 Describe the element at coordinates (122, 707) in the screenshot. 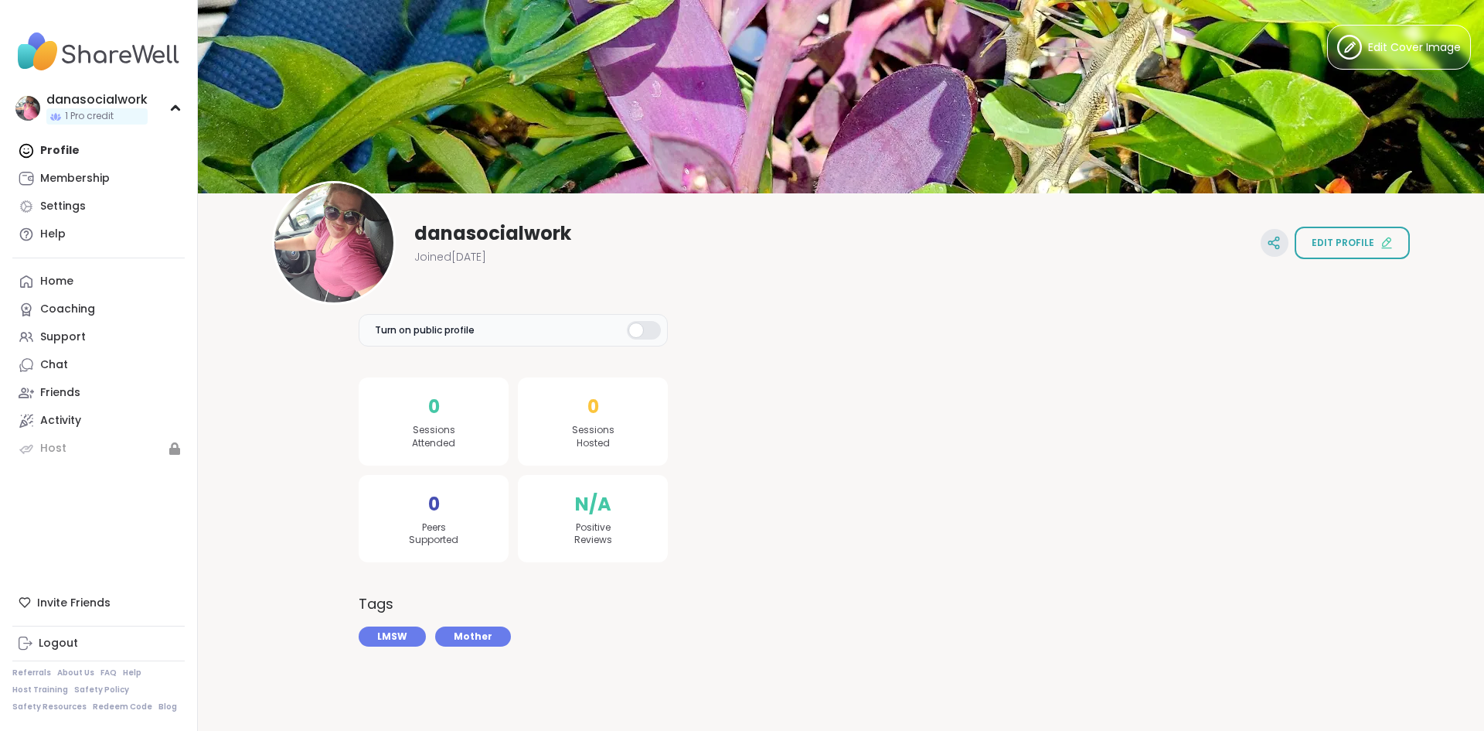

I see `a: Redeem Code` at that location.